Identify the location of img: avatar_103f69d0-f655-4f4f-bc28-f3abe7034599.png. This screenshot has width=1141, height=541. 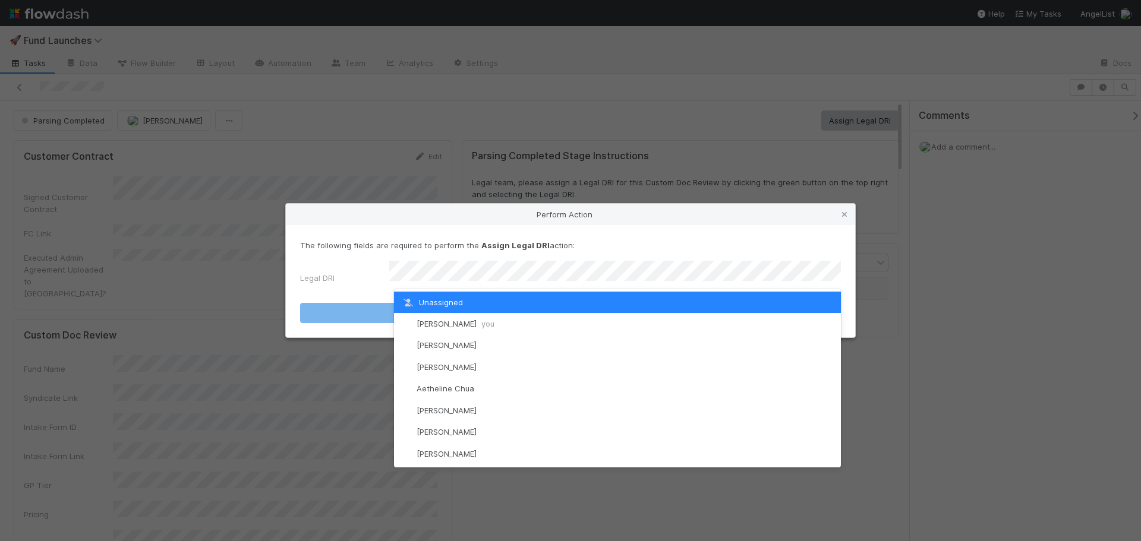
(407, 389).